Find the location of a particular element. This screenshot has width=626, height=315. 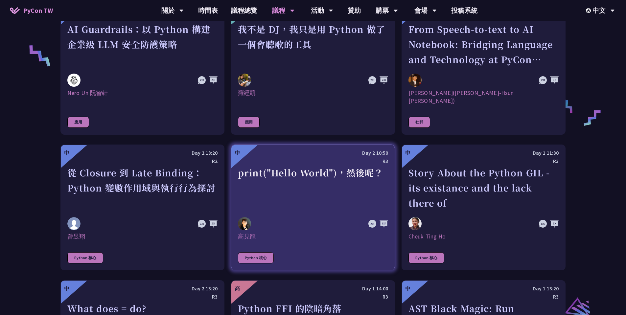

div: 社群 is located at coordinates (419, 122).